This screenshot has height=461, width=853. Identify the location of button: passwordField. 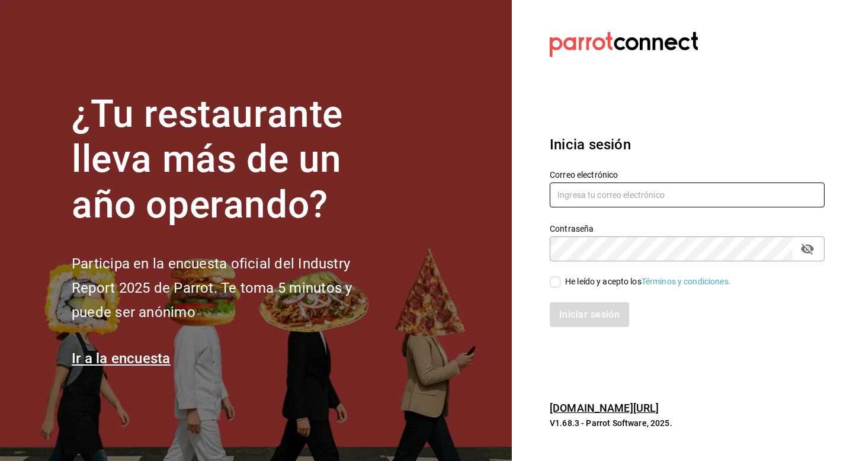
(807, 249).